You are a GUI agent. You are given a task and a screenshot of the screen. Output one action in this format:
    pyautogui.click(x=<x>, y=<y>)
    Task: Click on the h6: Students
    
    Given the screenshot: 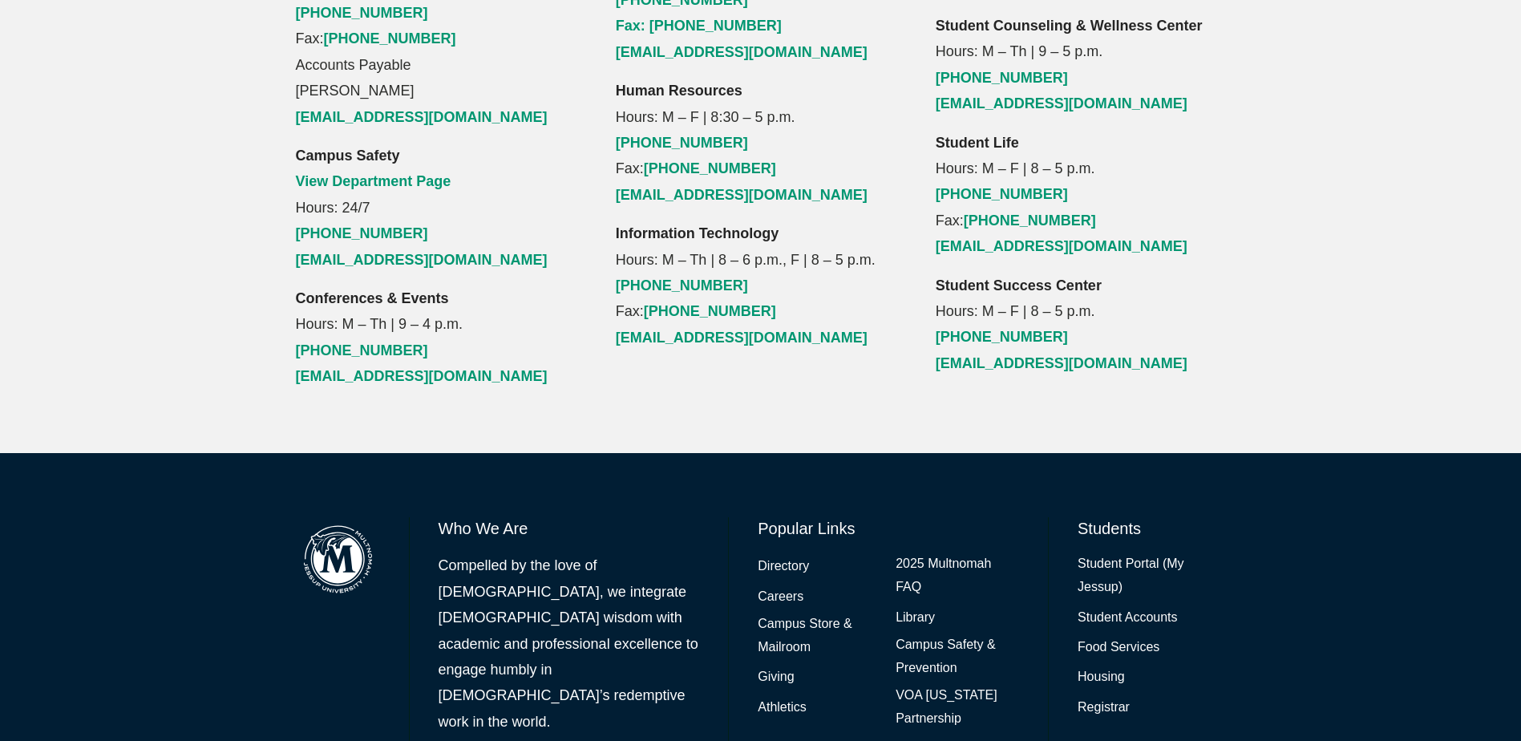 What is the action you would take?
    pyautogui.click(x=1151, y=528)
    